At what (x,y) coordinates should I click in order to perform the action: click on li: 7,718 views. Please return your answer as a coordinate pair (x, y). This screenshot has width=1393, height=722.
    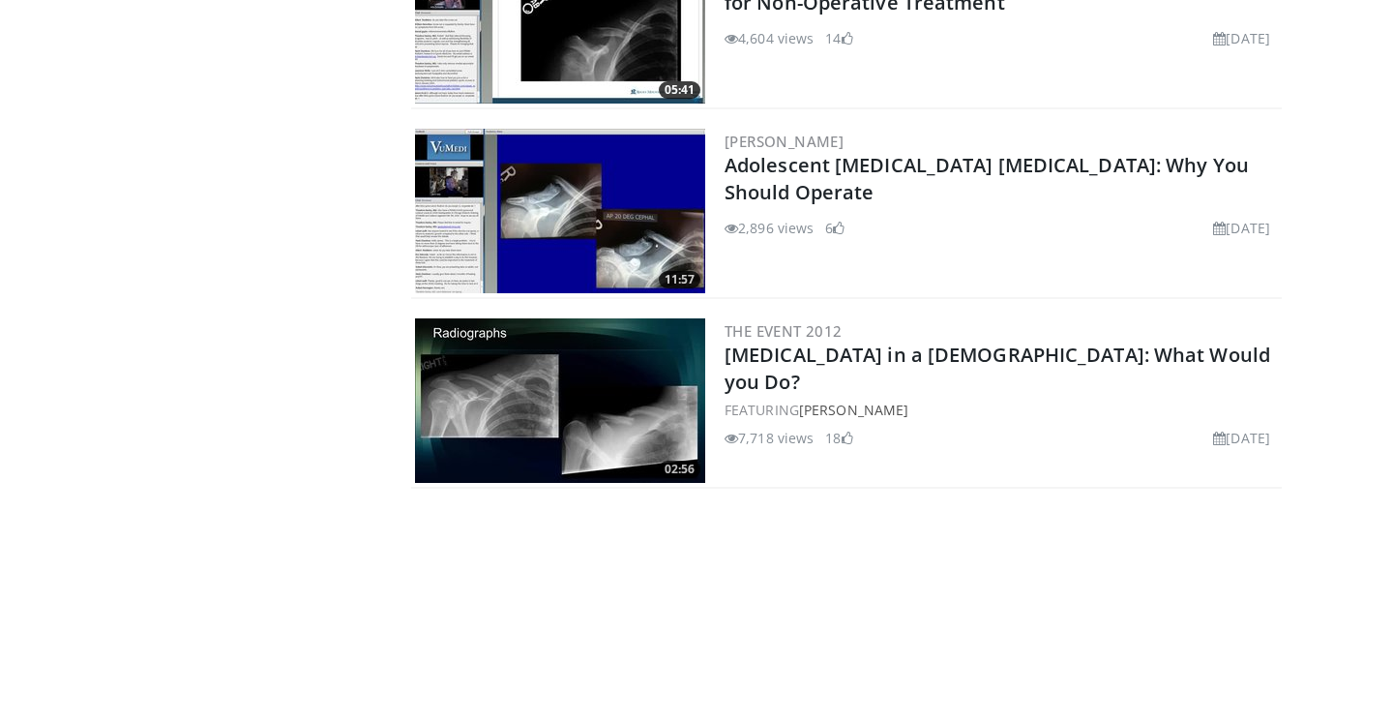
    Looking at the image, I should click on (769, 437).